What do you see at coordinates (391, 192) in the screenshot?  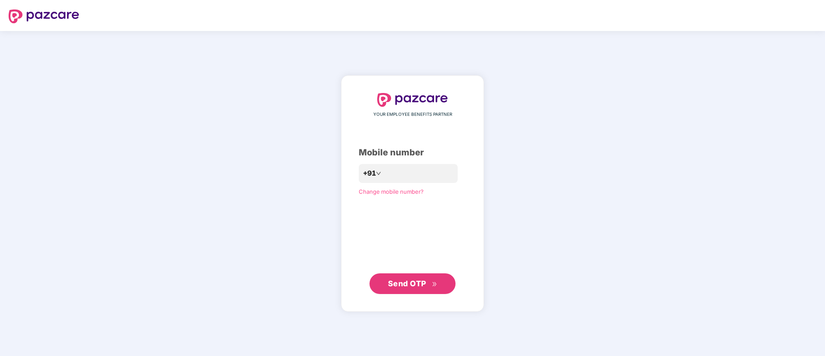 I see `a: Change mobile number?` at bounding box center [391, 192].